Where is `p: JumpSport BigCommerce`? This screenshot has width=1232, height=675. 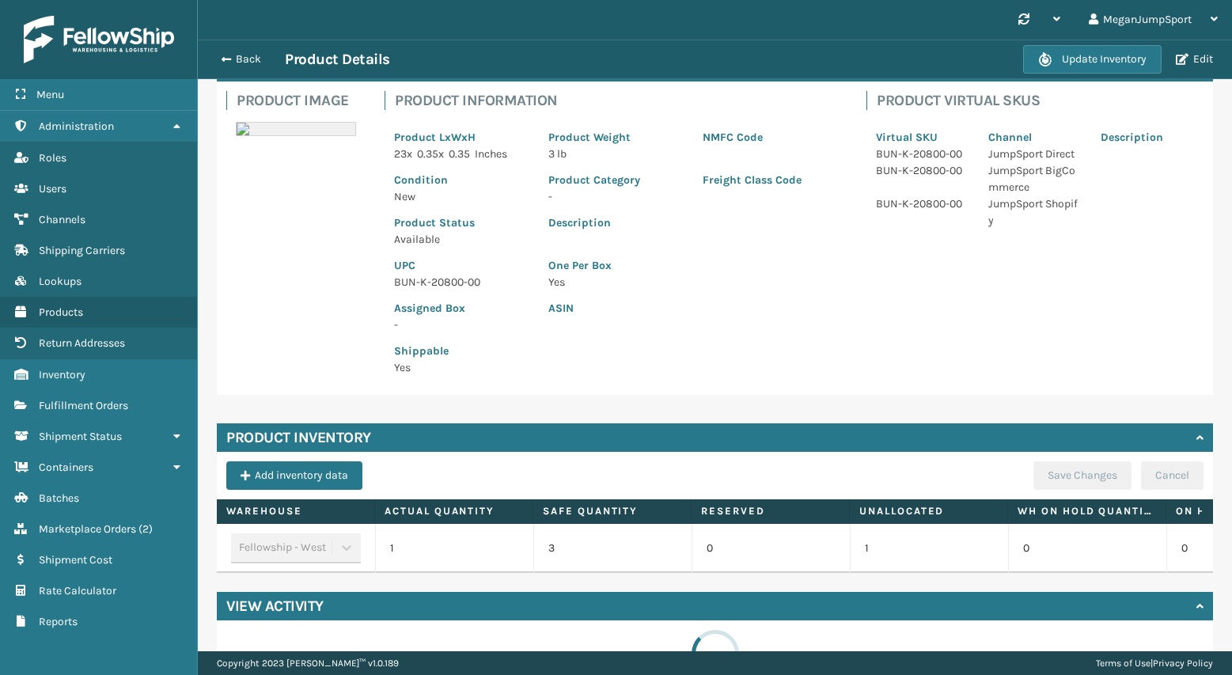 p: JumpSport BigCommerce is located at coordinates (1035, 179).